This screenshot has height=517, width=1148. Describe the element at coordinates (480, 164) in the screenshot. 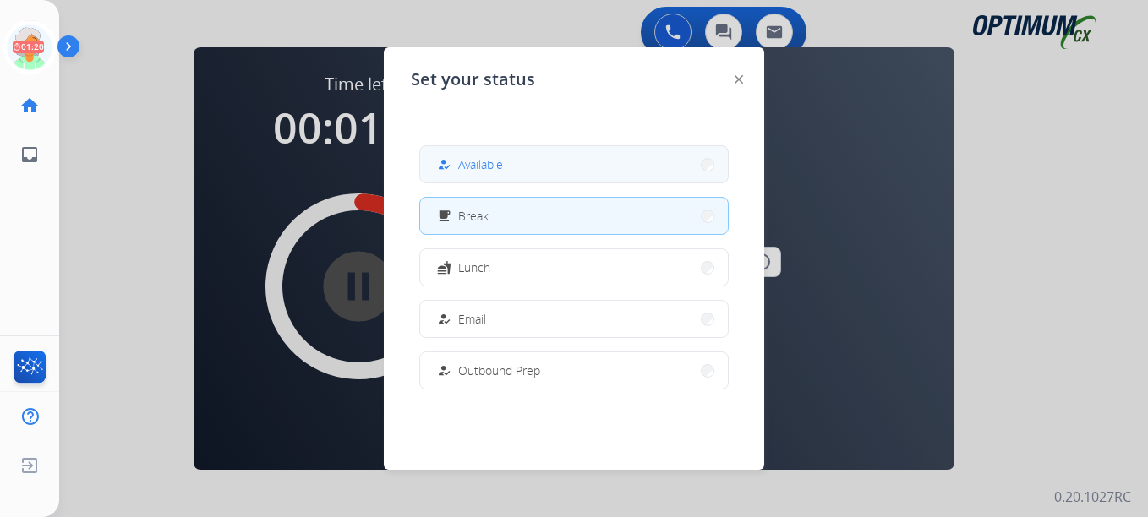

I see `span: Available` at that location.